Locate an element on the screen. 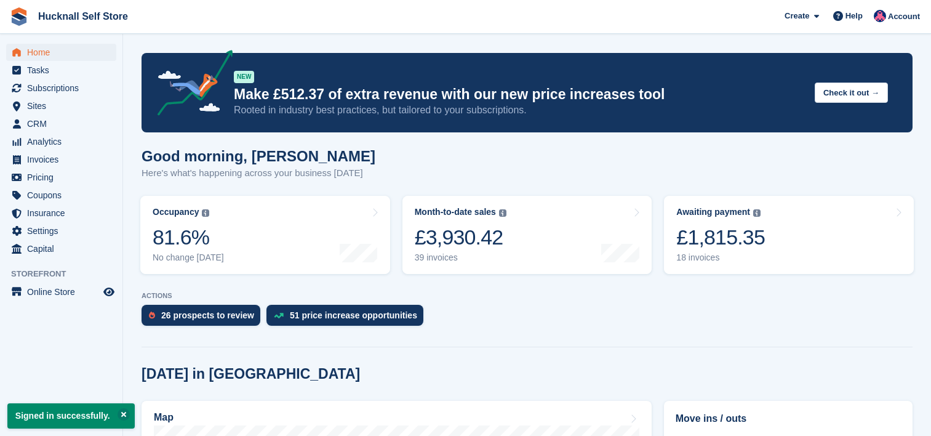  span: Home is located at coordinates (64, 52).